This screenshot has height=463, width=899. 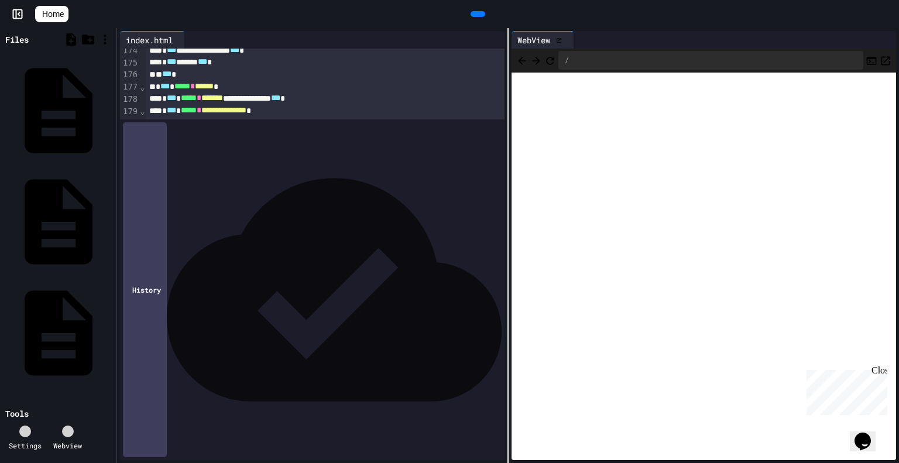 What do you see at coordinates (17, 413) in the screenshot?
I see `div: Tools` at bounding box center [17, 413].